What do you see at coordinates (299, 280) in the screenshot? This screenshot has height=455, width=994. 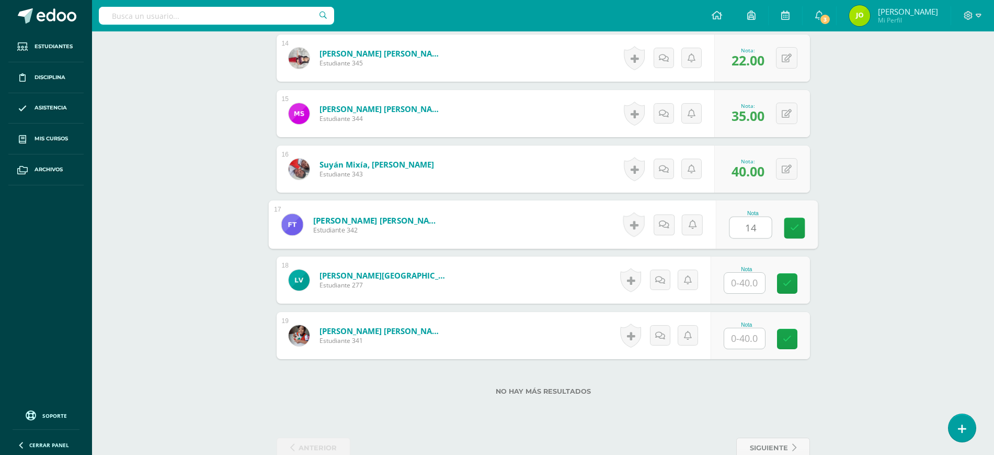 I see `img: 6e222b4b9eaed99dad213e9584caf133.png` at bounding box center [299, 280].